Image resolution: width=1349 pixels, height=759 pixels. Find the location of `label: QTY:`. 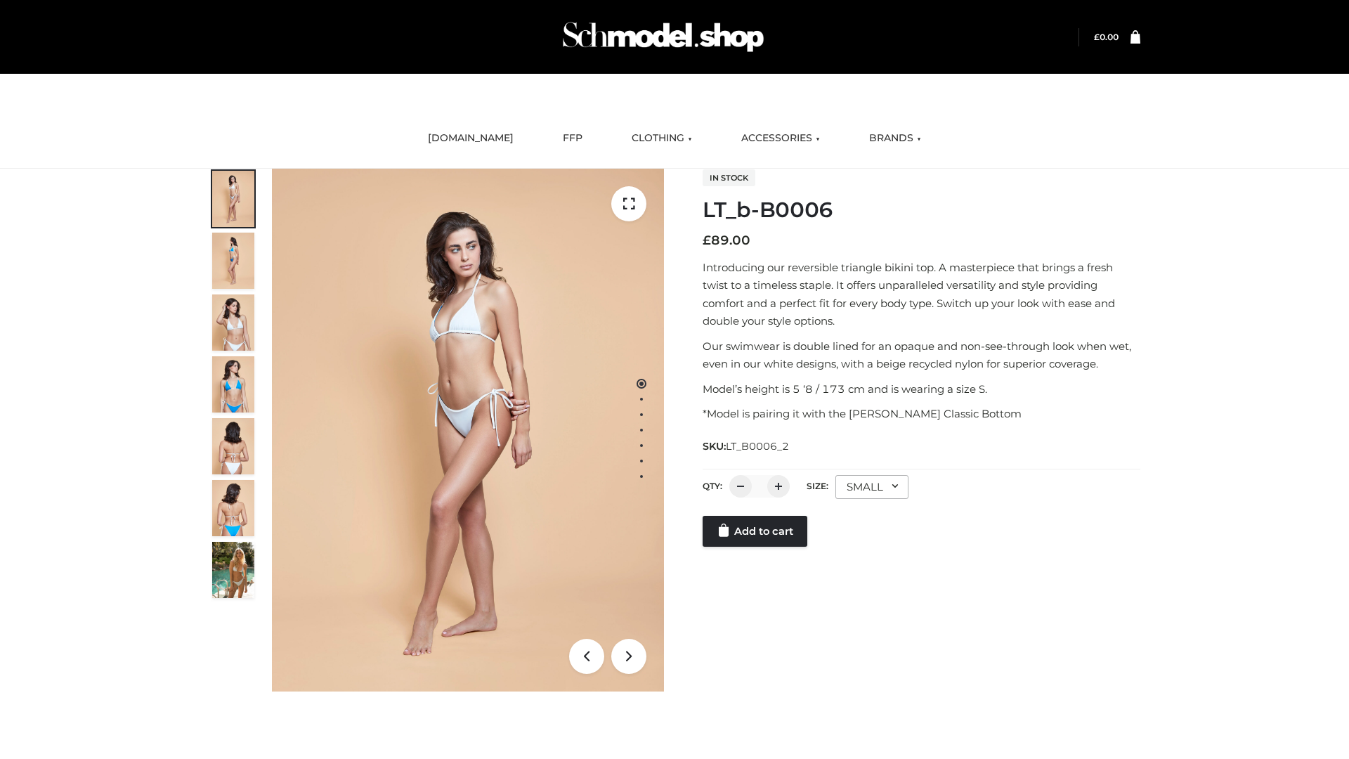

label: QTY: is located at coordinates (712, 486).